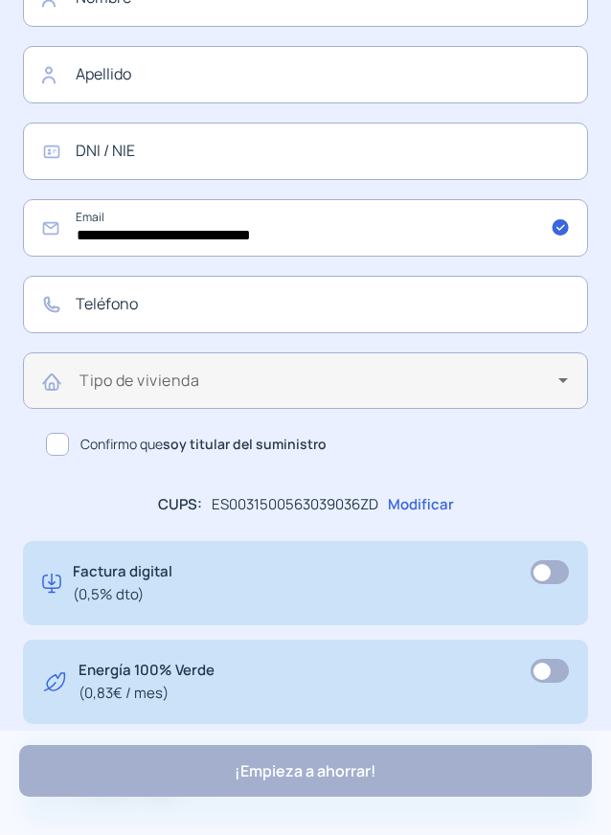 Image resolution: width=611 pixels, height=835 pixels. I want to click on b: soy titular del suministro, so click(244, 443).